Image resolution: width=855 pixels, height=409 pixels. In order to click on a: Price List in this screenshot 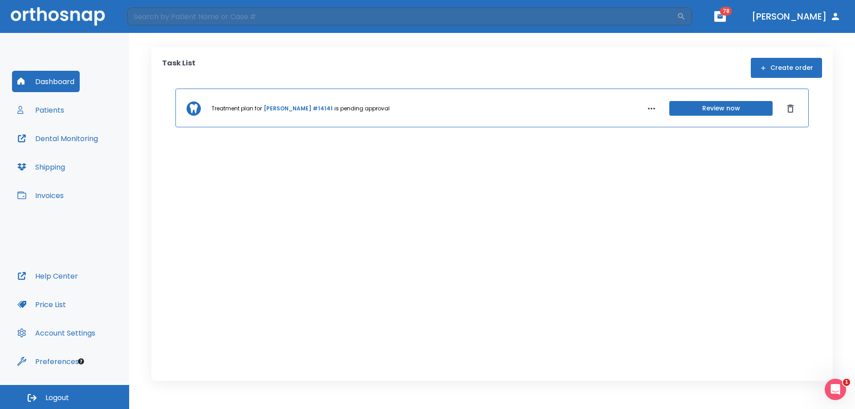, I will do `click(41, 305)`.